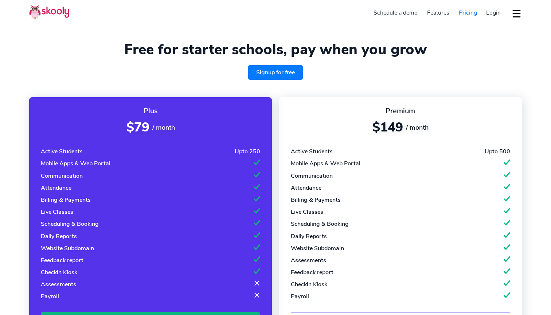 This screenshot has width=551, height=315. What do you see at coordinates (275, 72) in the screenshot?
I see `a: Signup for free` at bounding box center [275, 72].